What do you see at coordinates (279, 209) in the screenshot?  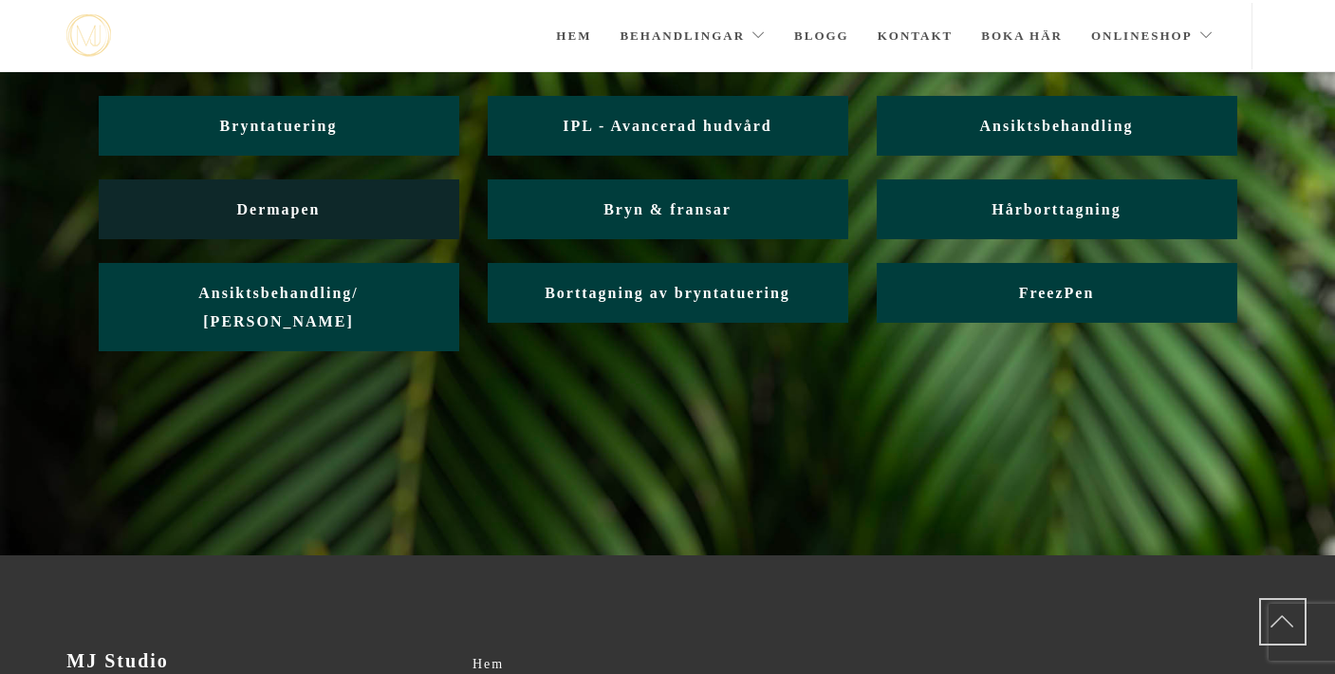 I see `a: Dermapen` at bounding box center [279, 209].